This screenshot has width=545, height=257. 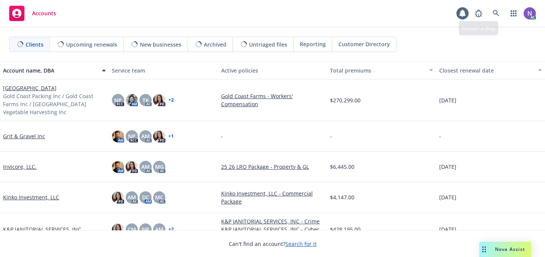 What do you see at coordinates (42, 229) in the screenshot?
I see `a: K&P JANITORIAL SERVICES, INC` at bounding box center [42, 229].